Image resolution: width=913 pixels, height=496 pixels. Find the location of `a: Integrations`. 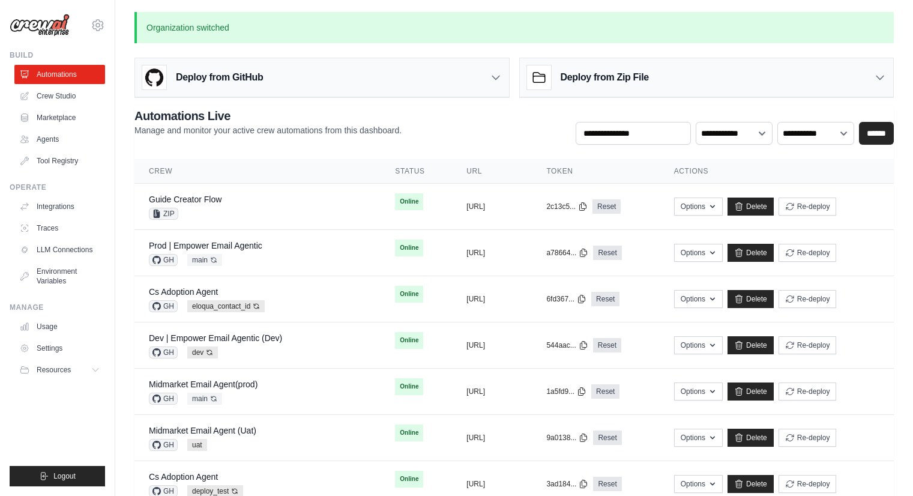

a: Integrations is located at coordinates (59, 207).